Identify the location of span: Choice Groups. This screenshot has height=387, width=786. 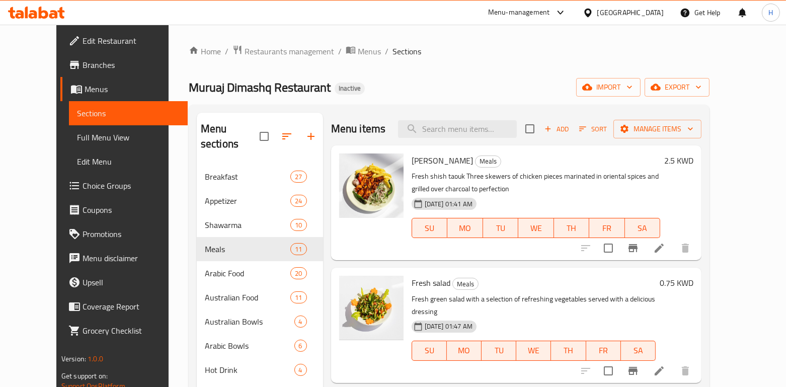
(131, 186).